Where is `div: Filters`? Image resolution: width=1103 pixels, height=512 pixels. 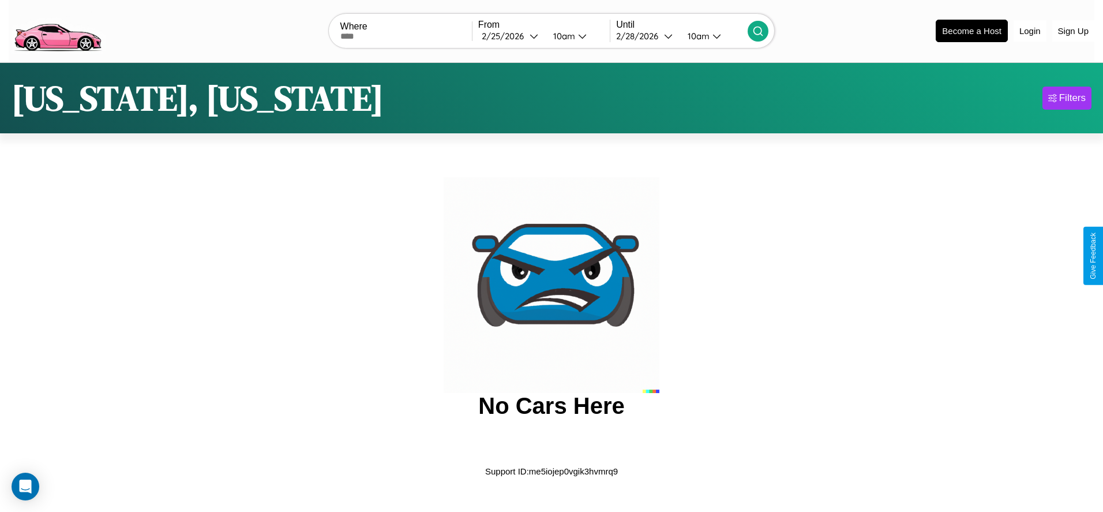
div: Filters is located at coordinates (1073, 98).